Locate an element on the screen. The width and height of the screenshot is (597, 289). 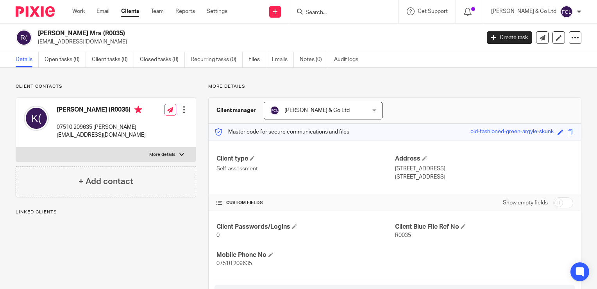
a: Emails is located at coordinates (283, 59).